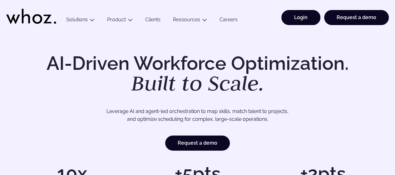 This screenshot has height=175, width=395. I want to click on em: Built to Scale., so click(198, 83).